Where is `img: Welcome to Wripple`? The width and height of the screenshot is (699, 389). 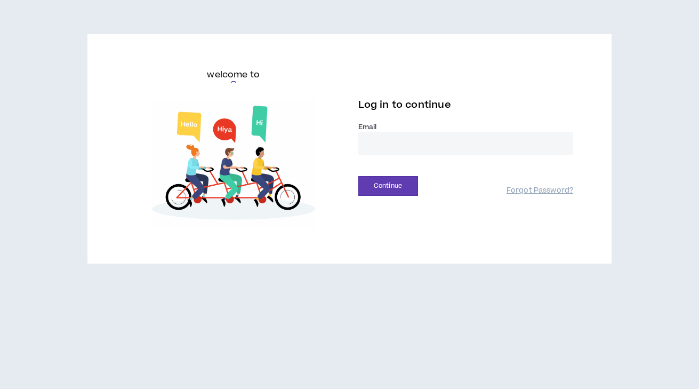 img: Welcome to Wripple is located at coordinates (234, 164).